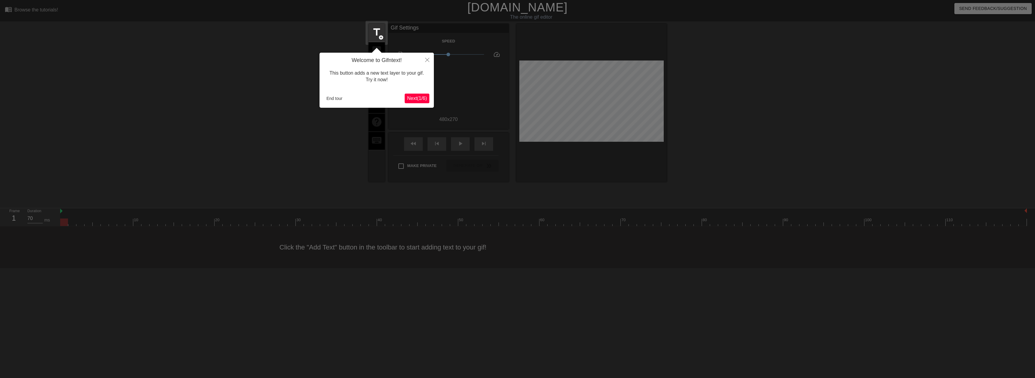 This screenshot has height=378, width=1035. Describe the element at coordinates (417, 98) in the screenshot. I see `button: Next` at that location.